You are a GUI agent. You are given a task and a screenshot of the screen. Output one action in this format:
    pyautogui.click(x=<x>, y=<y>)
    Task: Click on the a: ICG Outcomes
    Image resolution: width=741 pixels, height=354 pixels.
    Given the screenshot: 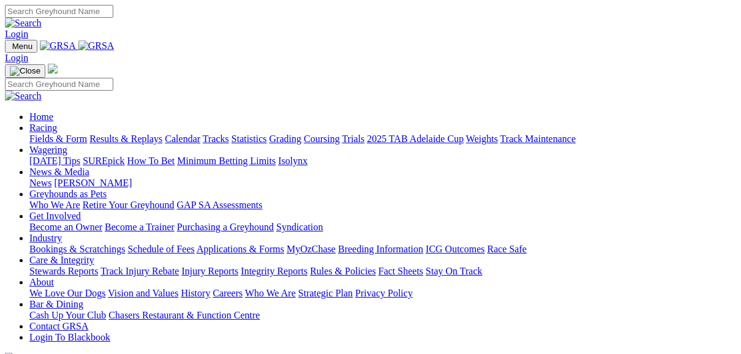 What is the action you would take?
    pyautogui.click(x=455, y=249)
    